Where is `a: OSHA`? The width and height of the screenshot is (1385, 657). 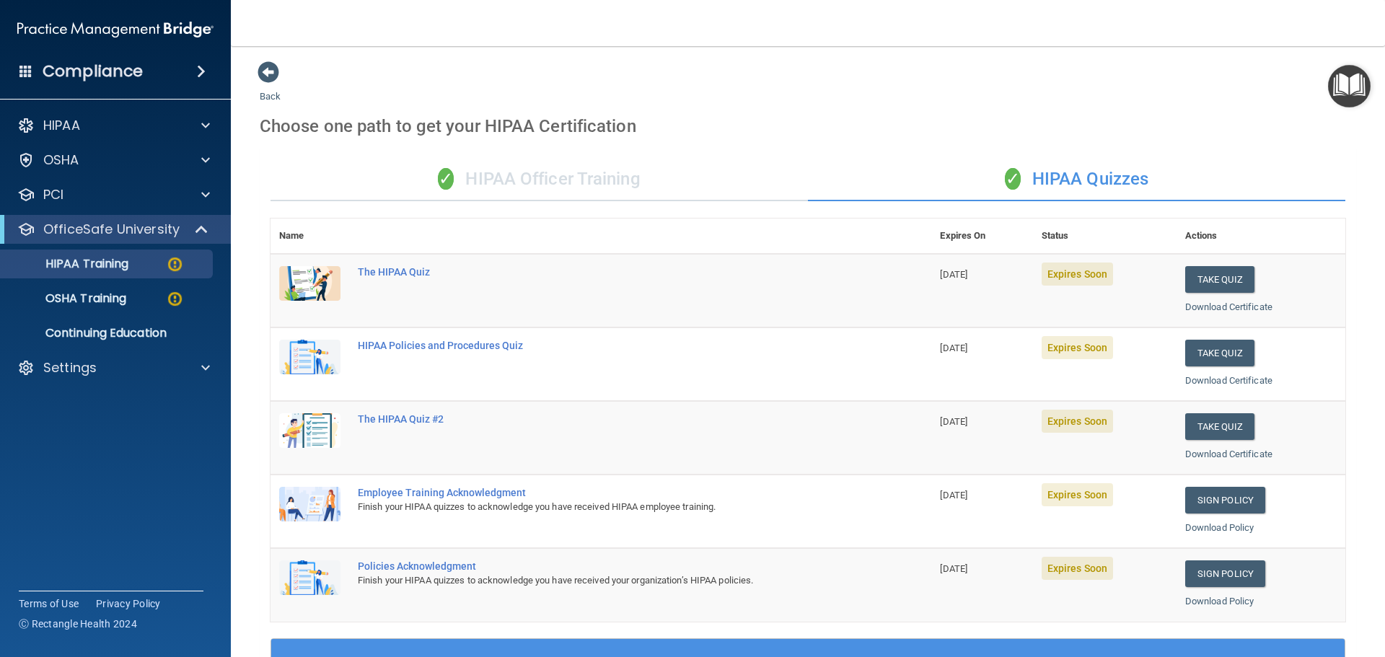 a: OSHA is located at coordinates (113, 160).